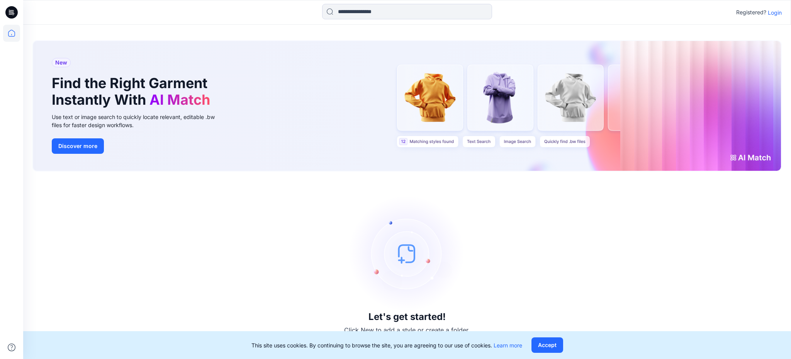  Describe the element at coordinates (78, 146) in the screenshot. I see `a: Discover more` at that location.